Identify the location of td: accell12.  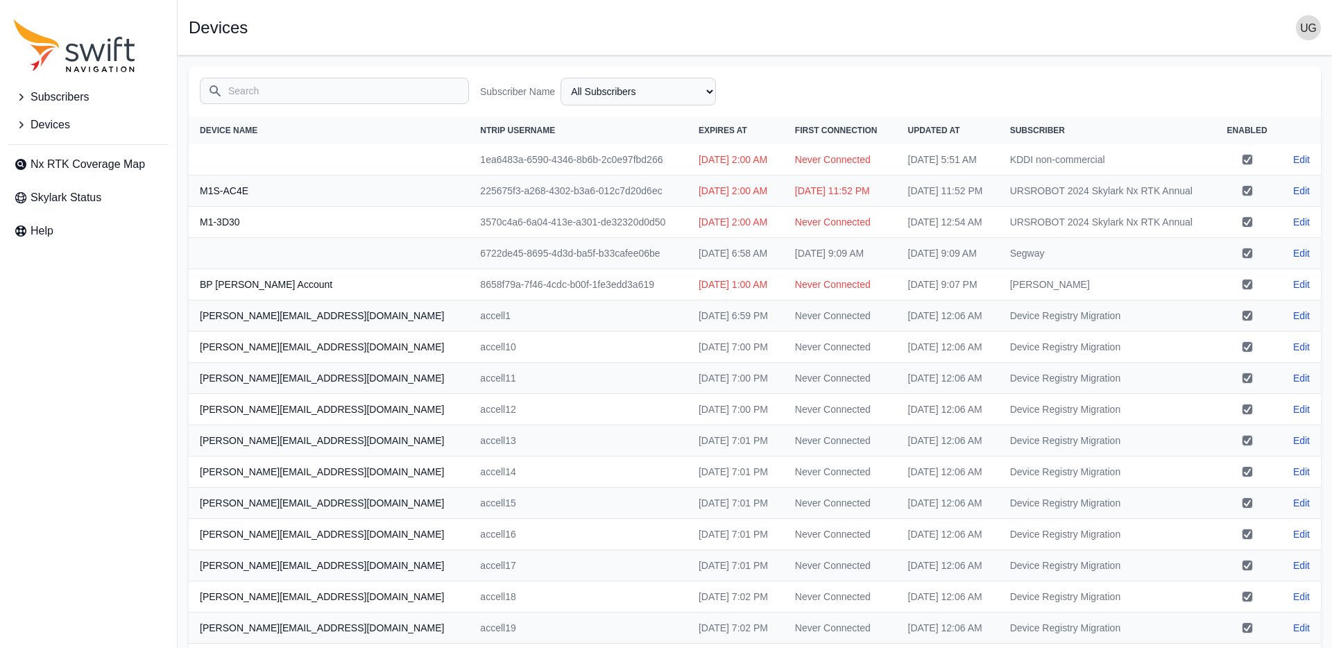
(578, 409).